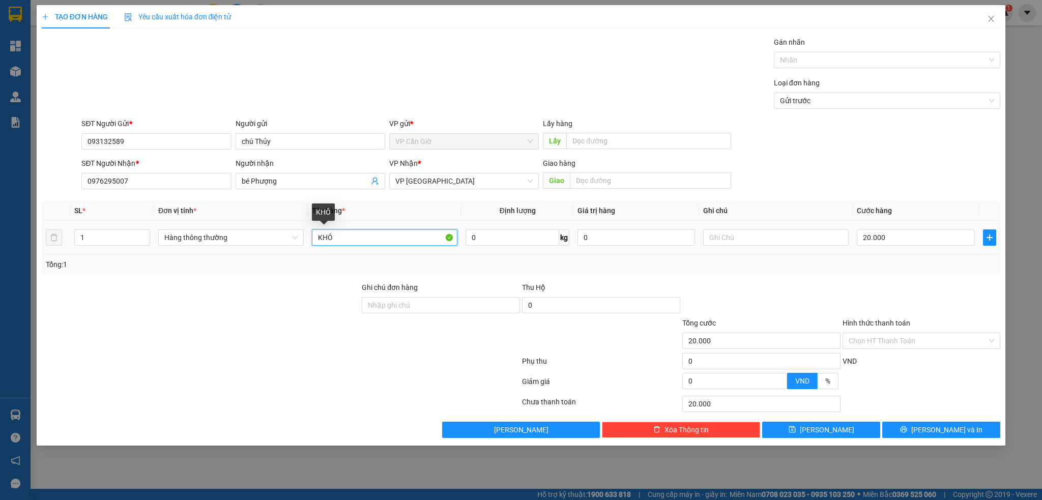  What do you see at coordinates (601, 384) in the screenshot?
I see `div: Giảm giá` at bounding box center [601, 384].